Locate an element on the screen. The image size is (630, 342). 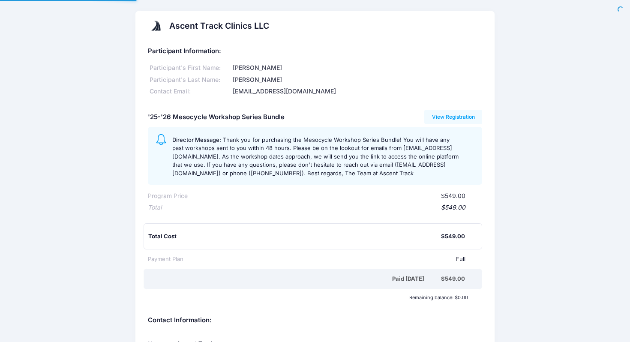
div: Participant's Last Name: is located at coordinates (189, 80).